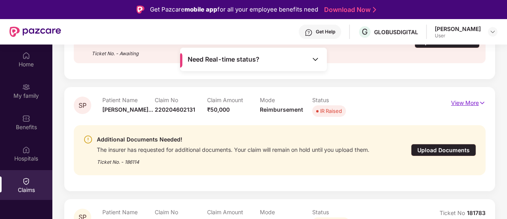  I want to click on img: svg+xml;base64,PHN2ZyBpZD0iSG9tZSIgeG1sbnM9Imh0dHA6Ly93d3cudzMub3JnLzIwMDAvc3ZnIiB3aWR0aD0iMjAiIG..., so click(26, 56).